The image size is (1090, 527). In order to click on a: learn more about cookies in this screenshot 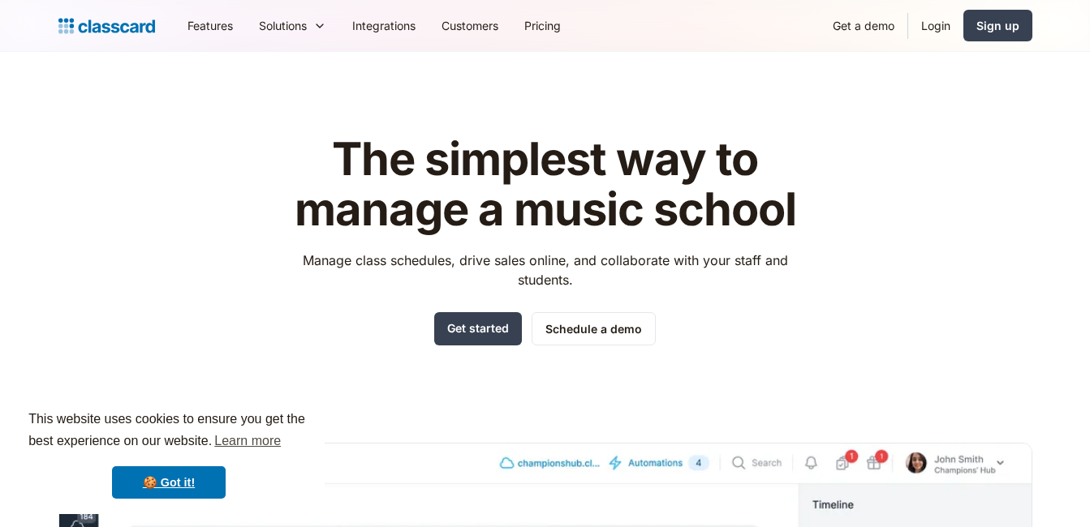, I will do `click(247, 441)`.